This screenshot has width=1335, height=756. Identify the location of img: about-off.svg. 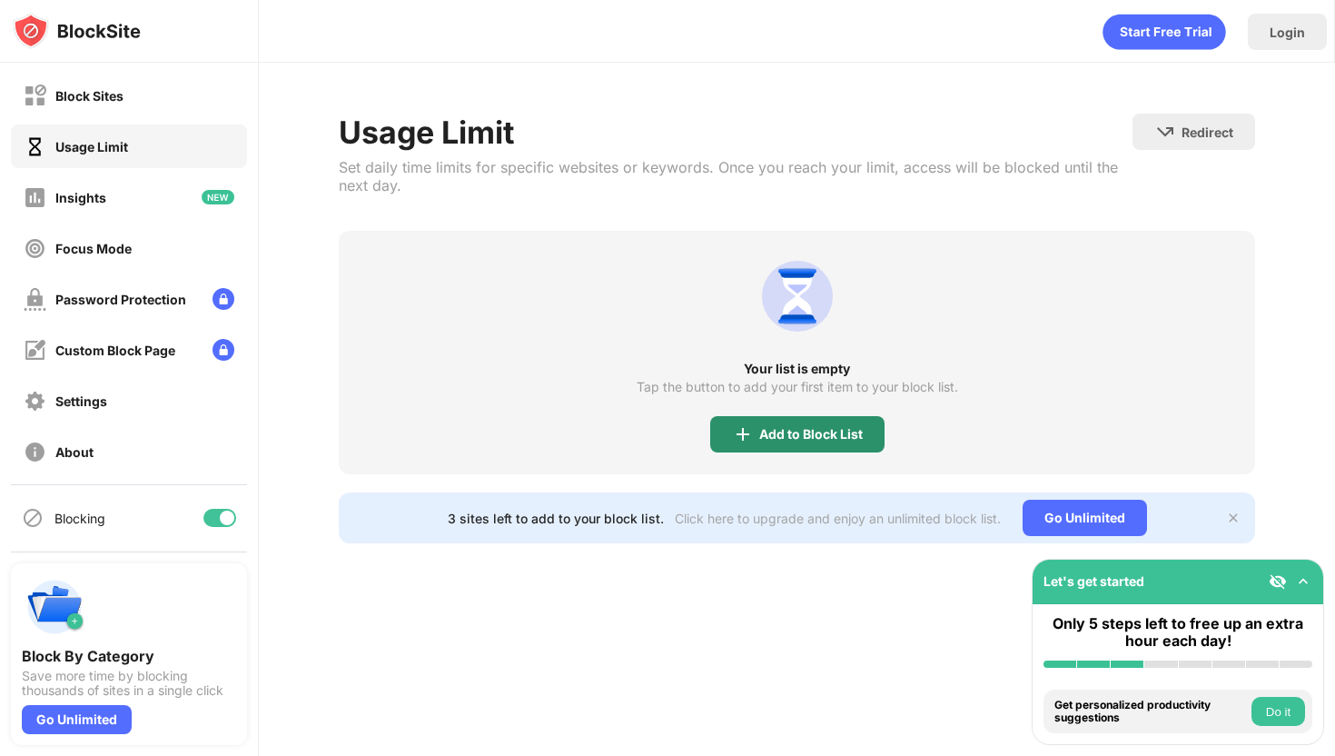
(35, 451).